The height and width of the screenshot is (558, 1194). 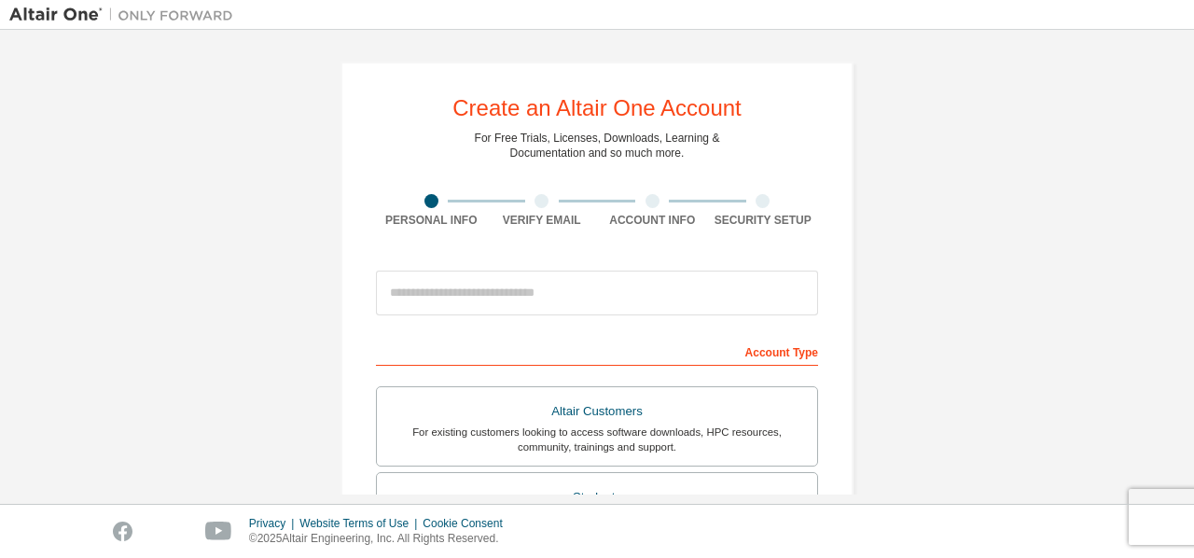 I want to click on img: Altair One, so click(x=126, y=15).